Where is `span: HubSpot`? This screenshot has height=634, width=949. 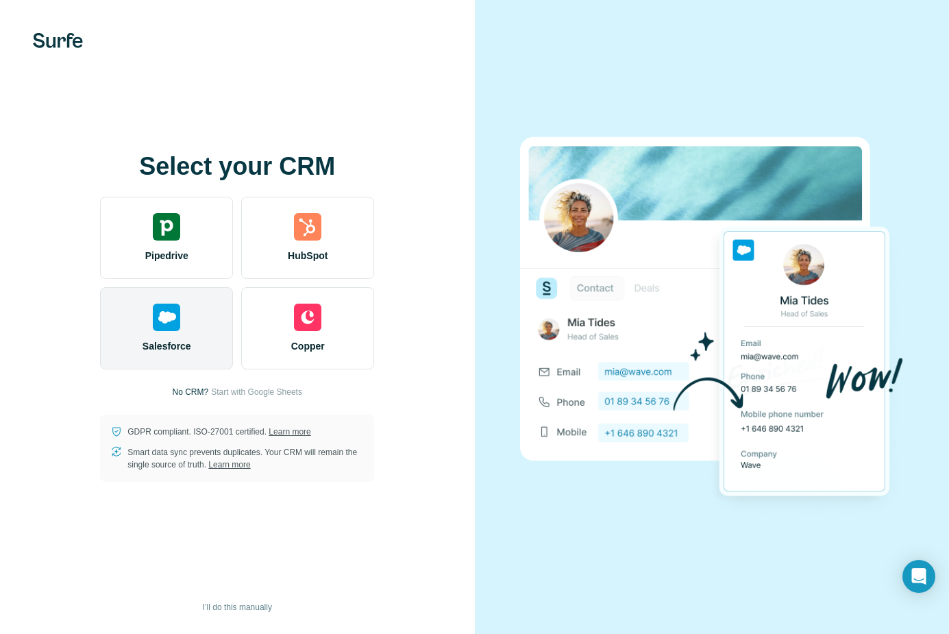
span: HubSpot is located at coordinates (308, 255).